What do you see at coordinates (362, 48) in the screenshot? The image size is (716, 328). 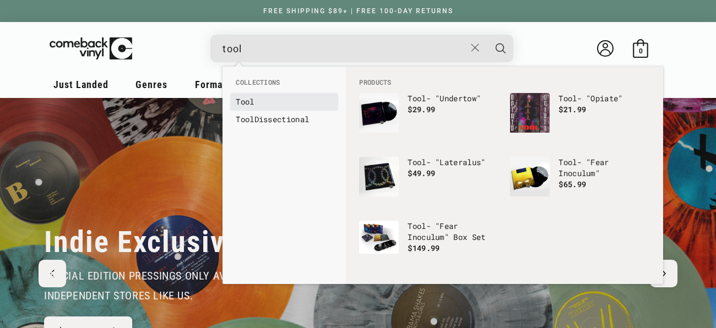 I see `div: Search` at bounding box center [362, 48].